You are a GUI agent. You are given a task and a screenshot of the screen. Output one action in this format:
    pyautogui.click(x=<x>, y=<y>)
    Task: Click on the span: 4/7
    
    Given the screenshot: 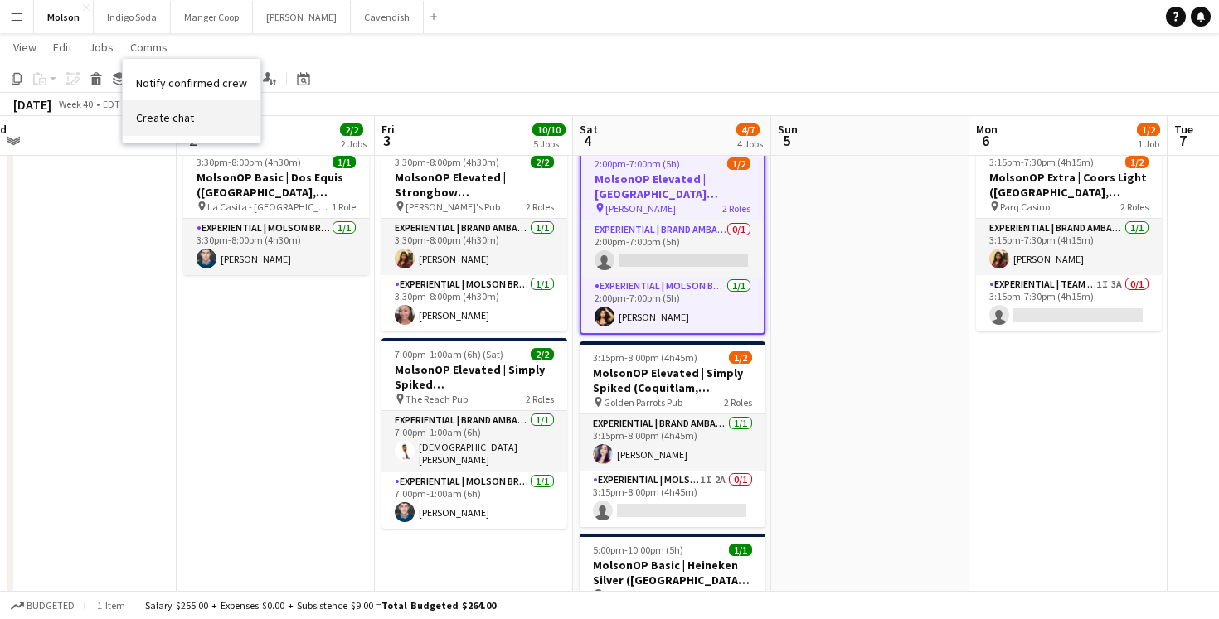 What is the action you would take?
    pyautogui.click(x=748, y=129)
    